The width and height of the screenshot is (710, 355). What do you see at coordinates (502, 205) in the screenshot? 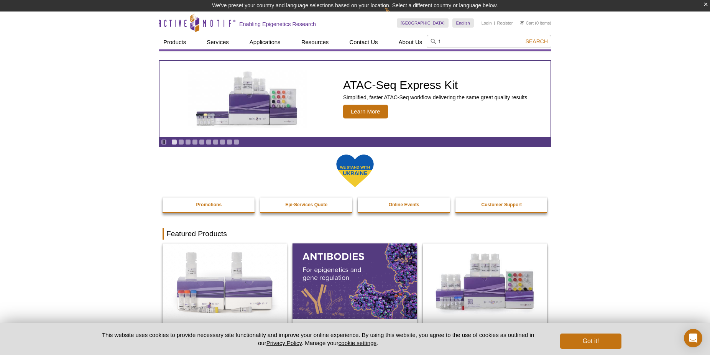
I see `a: Customer Support` at bounding box center [502, 205].